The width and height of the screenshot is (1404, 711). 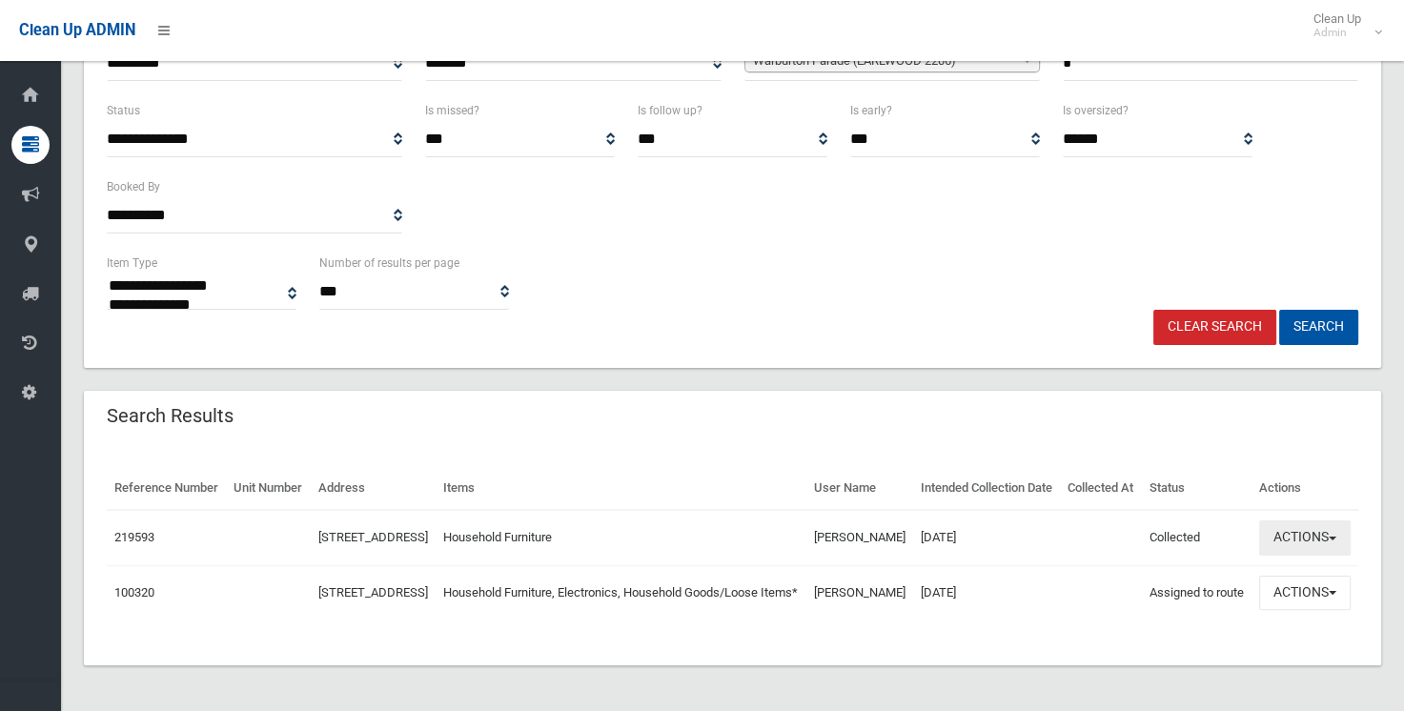 What do you see at coordinates (132, 263) in the screenshot?
I see `label: Item Type` at bounding box center [132, 263].